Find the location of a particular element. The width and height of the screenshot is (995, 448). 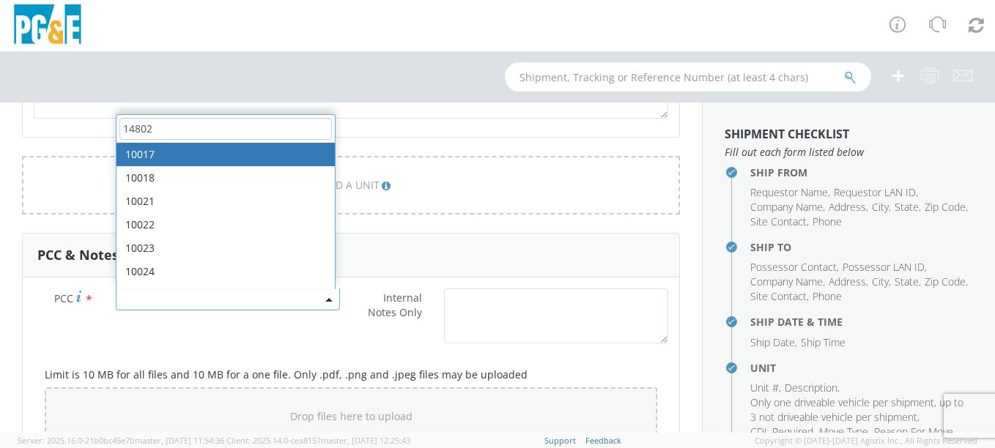

li: 10018 is located at coordinates (226, 178).